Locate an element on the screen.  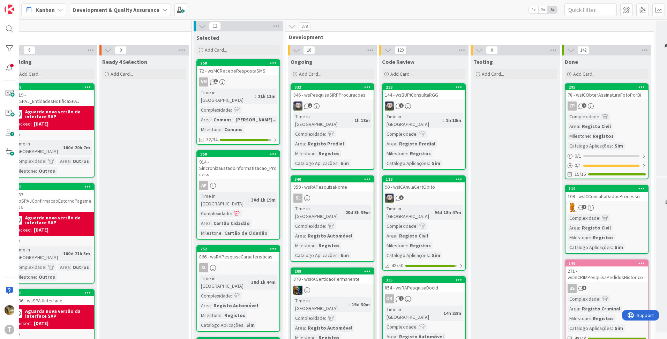
a: 29578 - wsICObterAssinaturaFotoPorBiCPComplexidade:Area:Registo CivilMilestone:RegistosCatalogo A... is located at coordinates (607, 131).